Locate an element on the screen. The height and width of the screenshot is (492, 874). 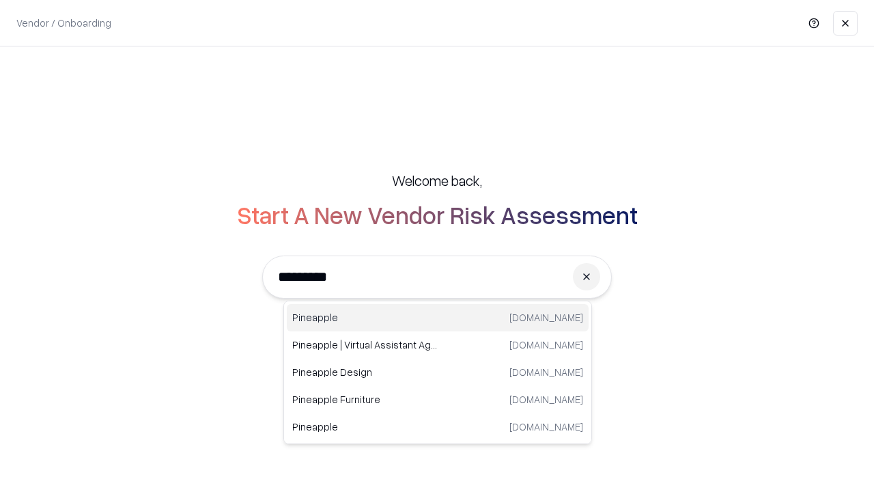
h2: Start A New Vendor Risk Assessment is located at coordinates (437, 214).